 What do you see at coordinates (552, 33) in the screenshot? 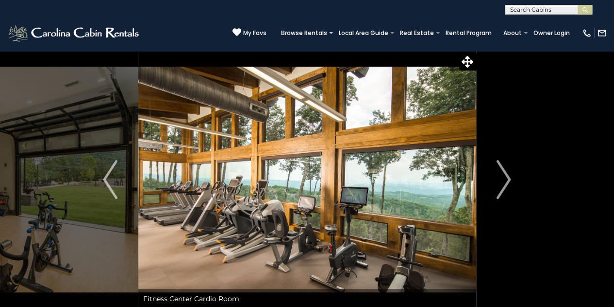
I see `a: Owner Login` at bounding box center [552, 33].